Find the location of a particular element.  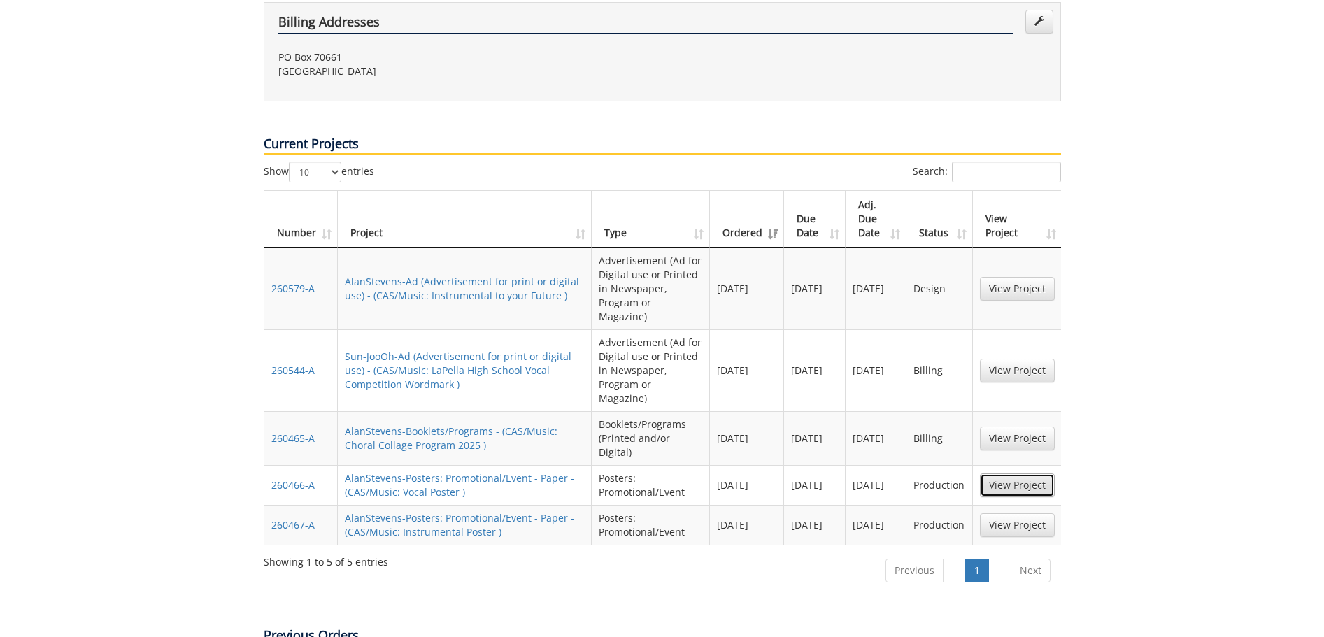

a: 260466-A is located at coordinates (293, 485).